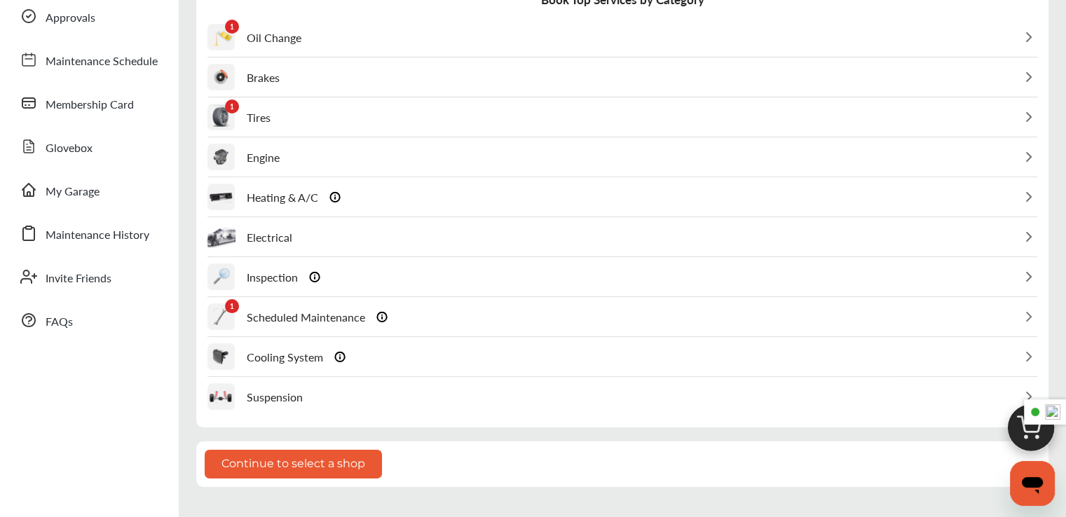 The image size is (1066, 517). What do you see at coordinates (272, 277) in the screenshot?
I see `p: Inspection` at bounding box center [272, 277].